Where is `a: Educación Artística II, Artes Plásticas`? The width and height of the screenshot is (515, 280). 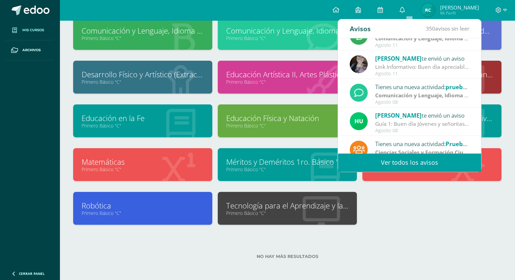 a: Educación Artística II, Artes Plásticas is located at coordinates (287, 74).